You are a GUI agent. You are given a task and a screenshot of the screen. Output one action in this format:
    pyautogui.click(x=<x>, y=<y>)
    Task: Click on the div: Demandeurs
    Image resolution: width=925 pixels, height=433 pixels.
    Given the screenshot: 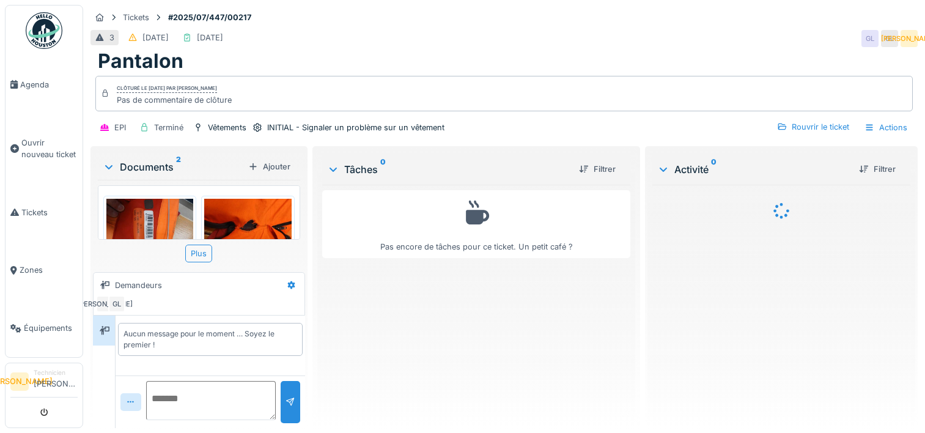 What is the action you would take?
    pyautogui.click(x=138, y=285)
    